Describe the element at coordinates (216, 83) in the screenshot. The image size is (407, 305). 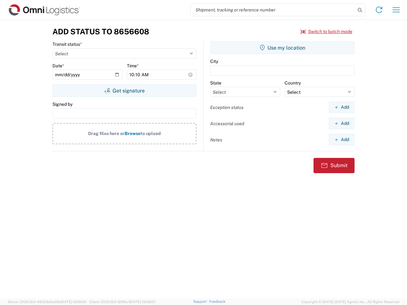
I see `label: State` at that location.